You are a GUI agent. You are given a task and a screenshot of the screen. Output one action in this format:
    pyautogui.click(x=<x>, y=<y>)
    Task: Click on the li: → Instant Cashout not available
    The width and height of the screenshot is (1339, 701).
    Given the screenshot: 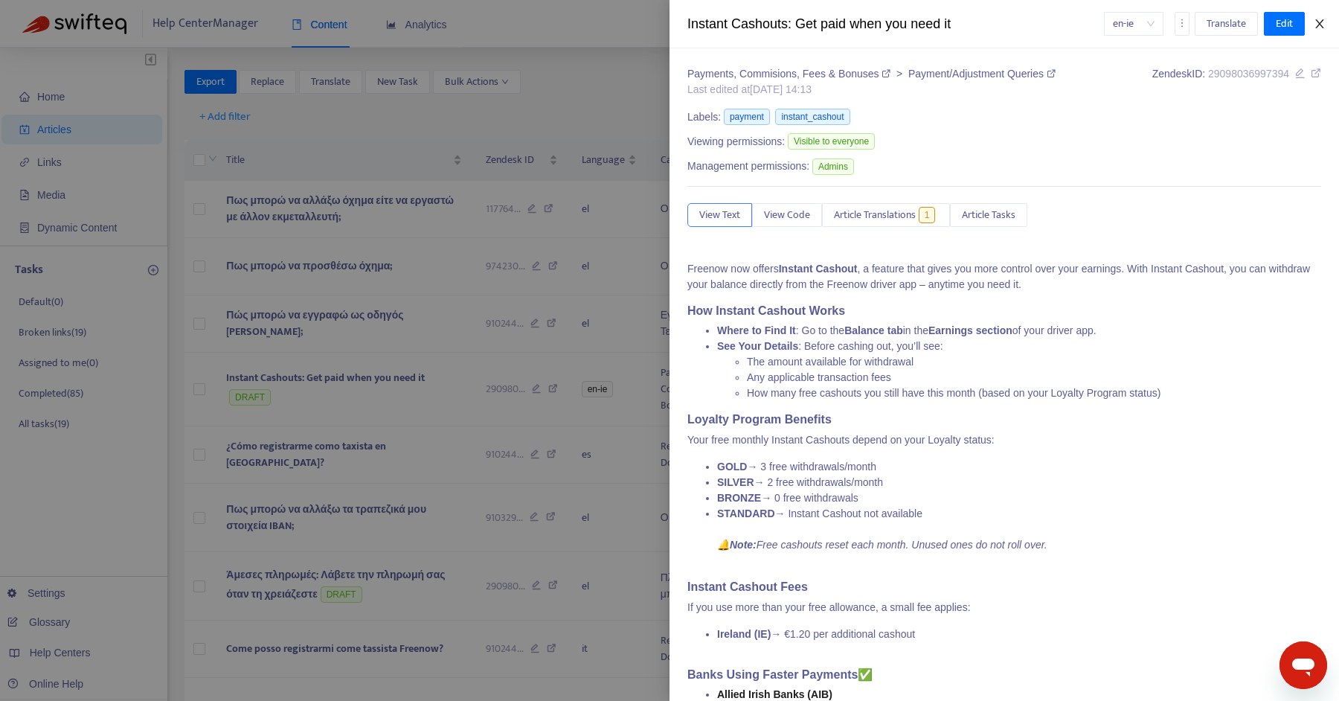 What is the action you would take?
    pyautogui.click(x=1019, y=537)
    